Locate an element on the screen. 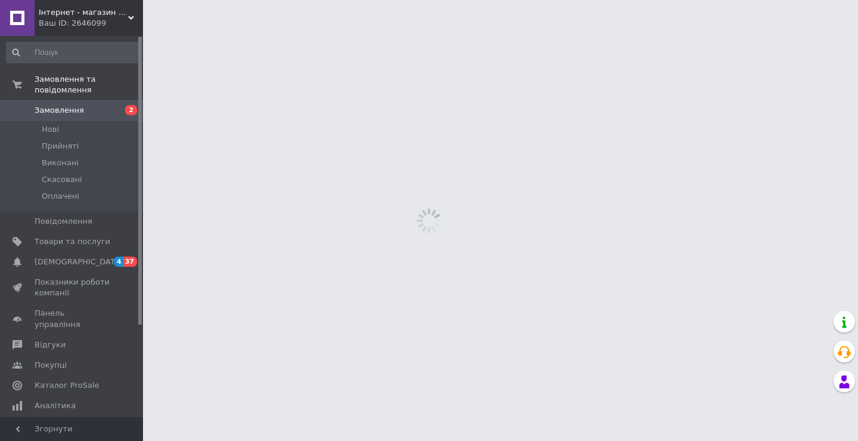 Image resolution: width=858 pixels, height=441 pixels. span: 4 is located at coordinates (119, 261).